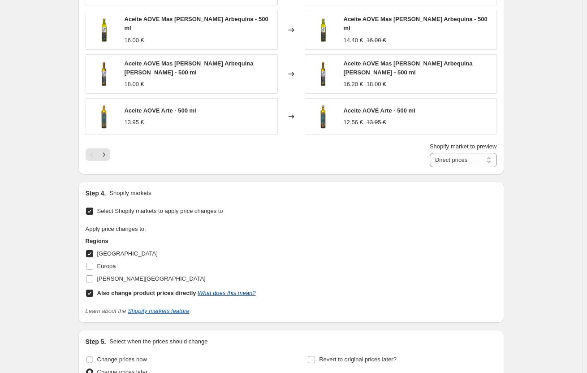 This screenshot has height=373, width=587. What do you see at coordinates (376, 84) in the screenshot?
I see `strike: 18.00 €` at bounding box center [376, 84].